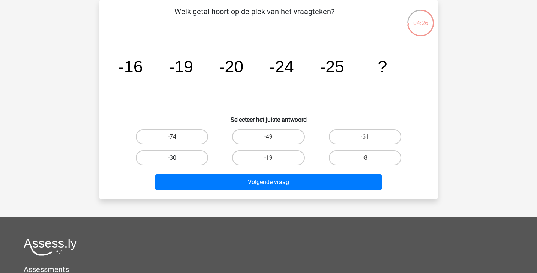 The image size is (537, 273). What do you see at coordinates (50, 247) in the screenshot?
I see `img: Assessly logo` at bounding box center [50, 247].